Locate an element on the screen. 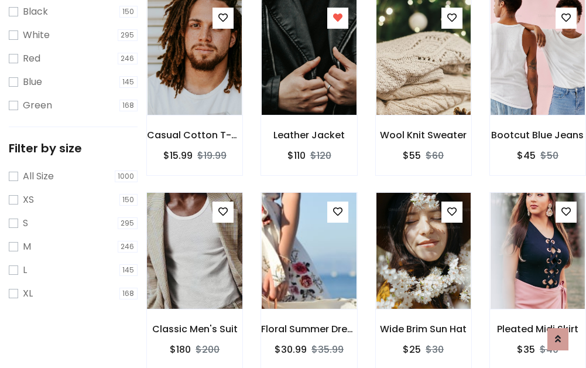 This screenshot has height=368, width=586. h6: $15.99 is located at coordinates (178, 155).